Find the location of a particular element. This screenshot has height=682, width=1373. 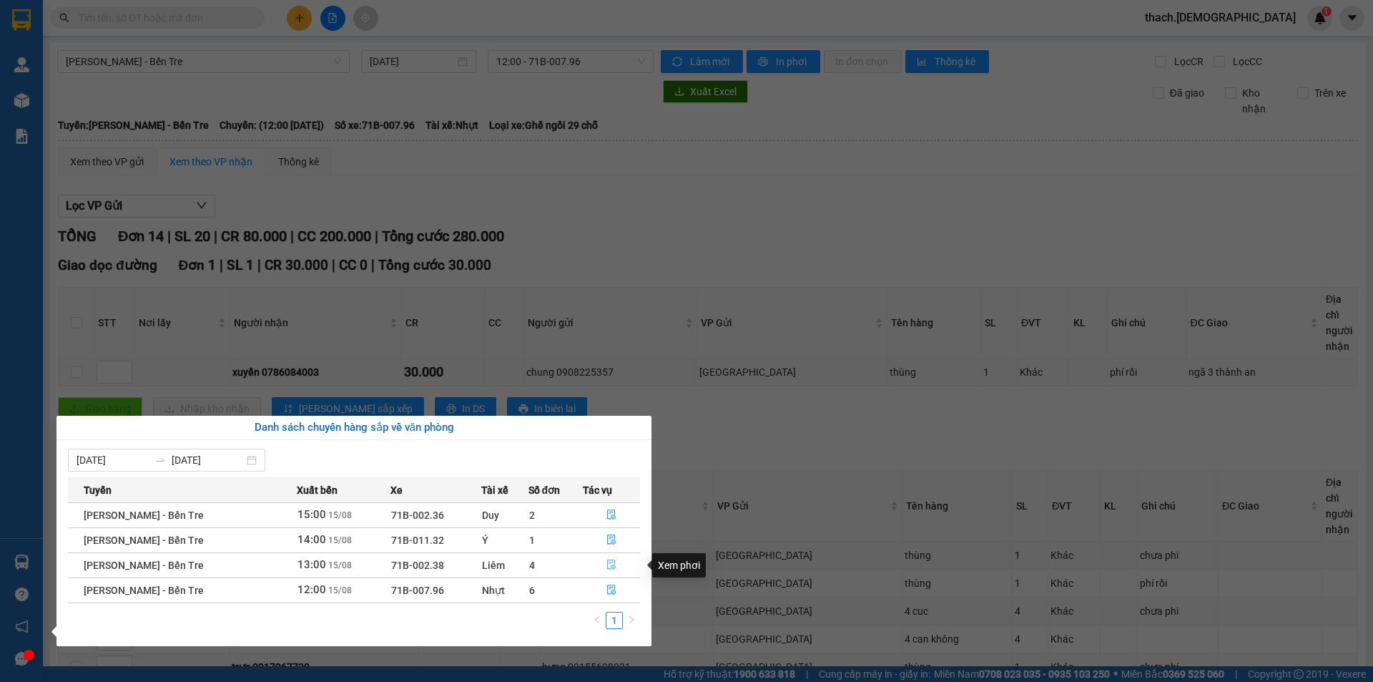

li: Previous Page is located at coordinates (597, 620).